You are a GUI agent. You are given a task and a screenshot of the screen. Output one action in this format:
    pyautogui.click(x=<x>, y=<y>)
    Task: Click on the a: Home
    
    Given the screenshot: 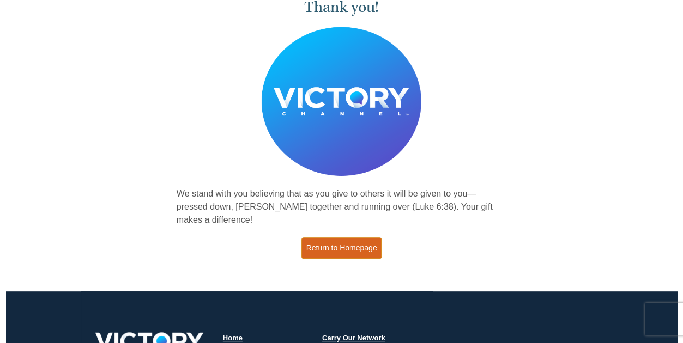 What is the action you would take?
    pyautogui.click(x=233, y=338)
    